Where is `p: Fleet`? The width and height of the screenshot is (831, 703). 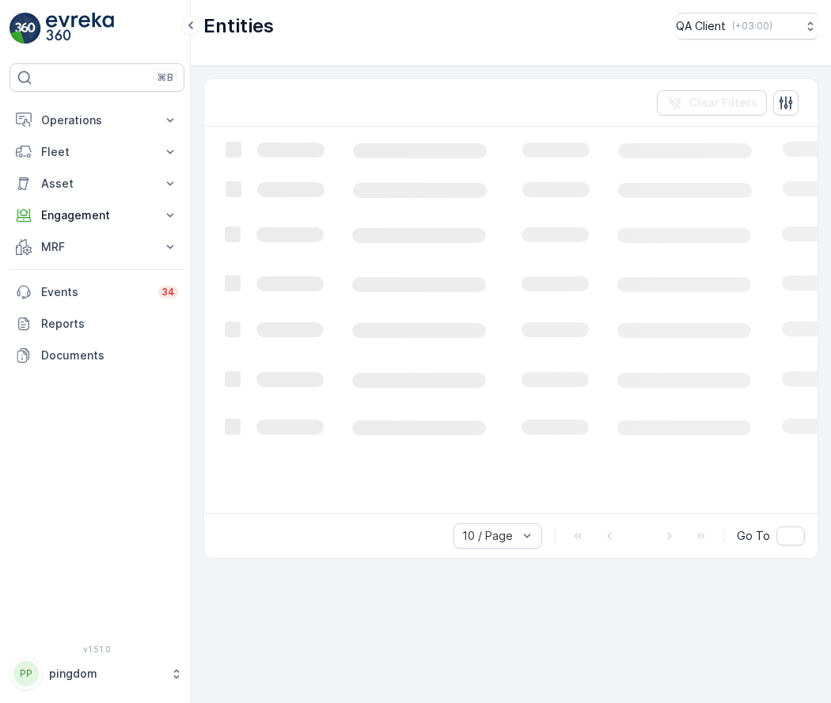
p: Fleet is located at coordinates (97, 152).